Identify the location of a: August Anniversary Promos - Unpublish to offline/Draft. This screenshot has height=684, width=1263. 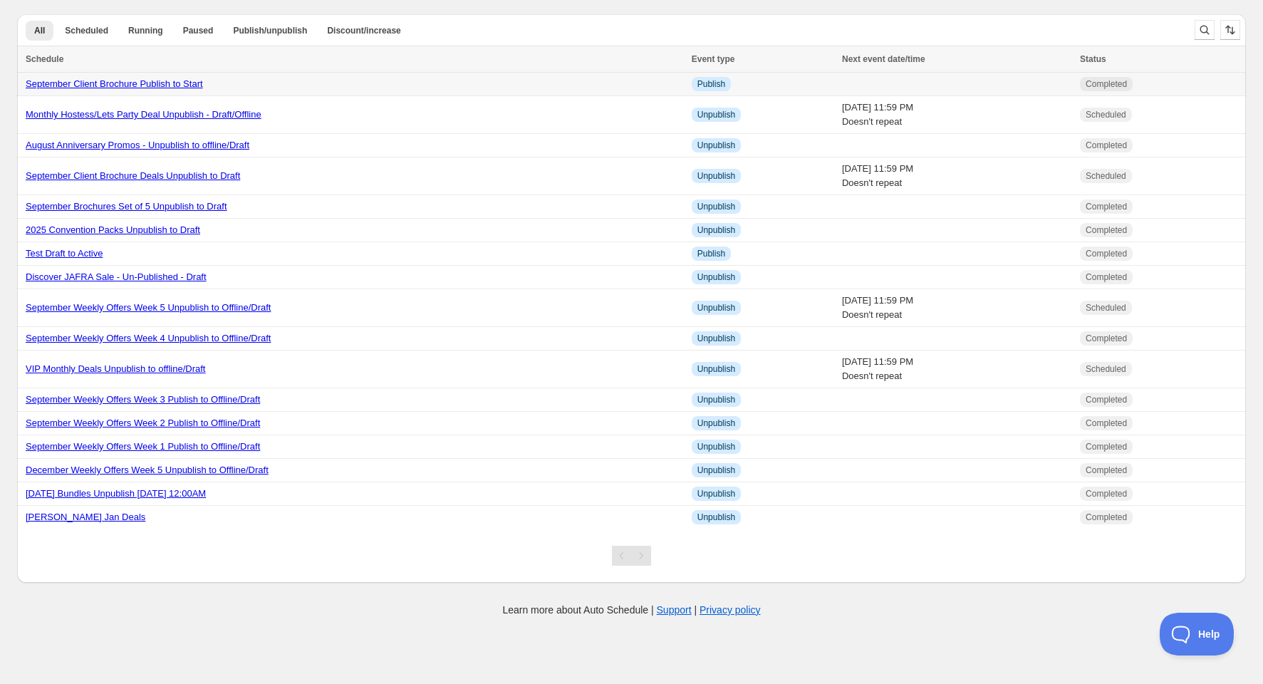
(138, 145).